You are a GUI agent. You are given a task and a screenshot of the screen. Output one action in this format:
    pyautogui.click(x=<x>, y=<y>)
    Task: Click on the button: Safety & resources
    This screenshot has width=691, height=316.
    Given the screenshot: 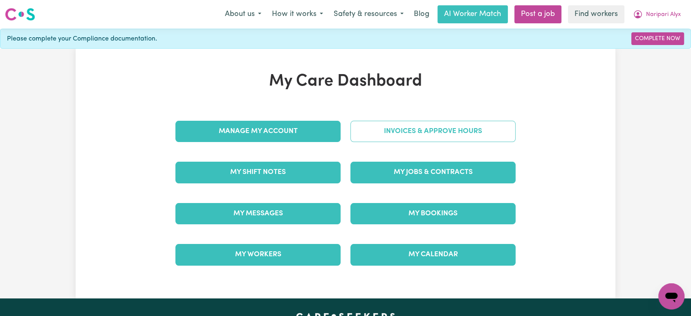 What is the action you would take?
    pyautogui.click(x=368, y=14)
    